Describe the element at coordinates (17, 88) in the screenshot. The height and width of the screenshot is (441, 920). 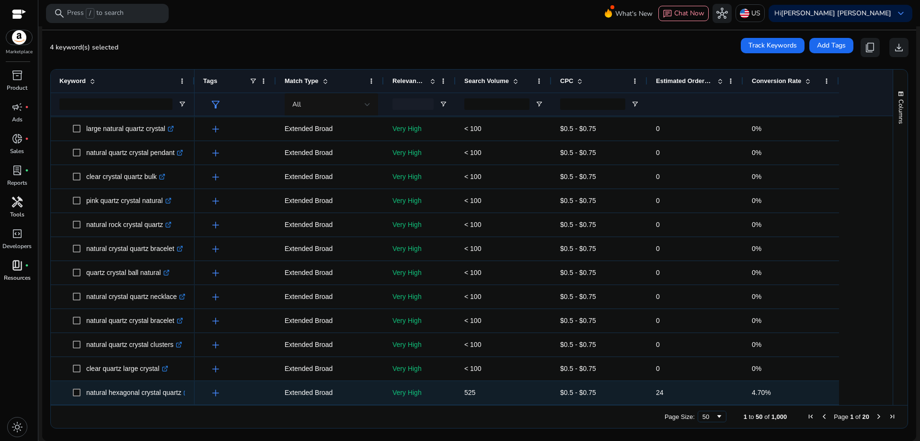
I see `p: Product` at that location.